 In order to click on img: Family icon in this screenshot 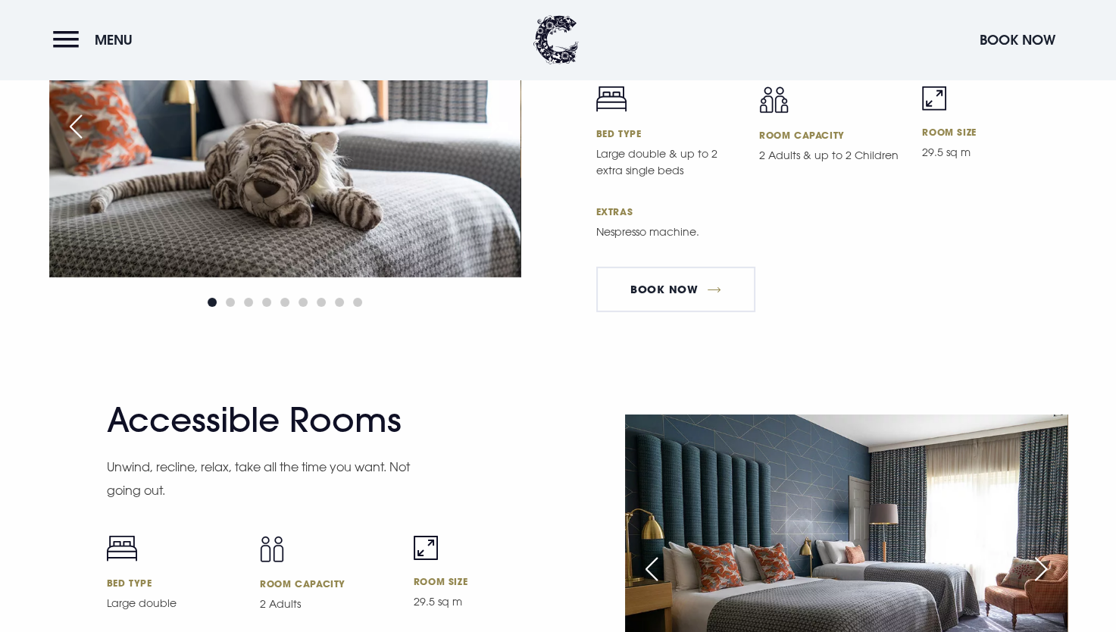, I will do `click(773, 100)`.